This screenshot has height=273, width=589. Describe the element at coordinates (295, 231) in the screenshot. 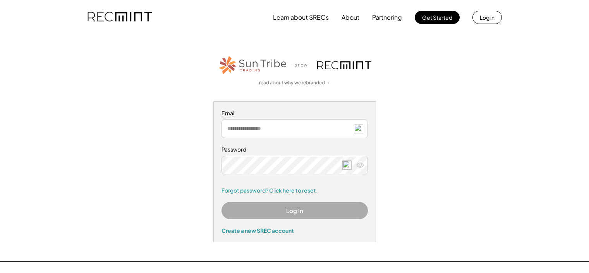

I see `div: Create a new SREC account` at that location.